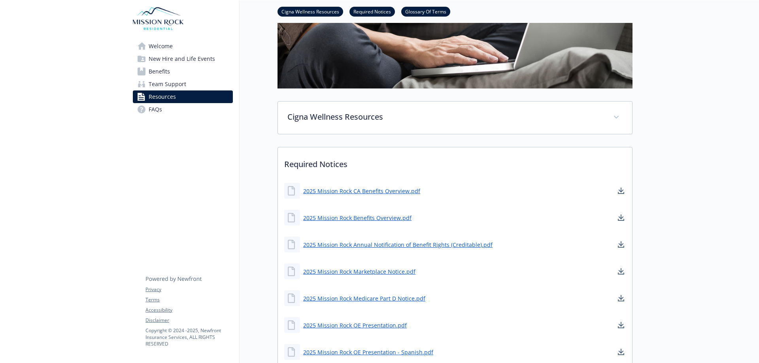  What do you see at coordinates (189, 337) in the screenshot?
I see `p: Copyright © 2024 - 2025 , Newfront Insurance Services, ALL RIGHTS RESERVED` at bounding box center [189, 337].